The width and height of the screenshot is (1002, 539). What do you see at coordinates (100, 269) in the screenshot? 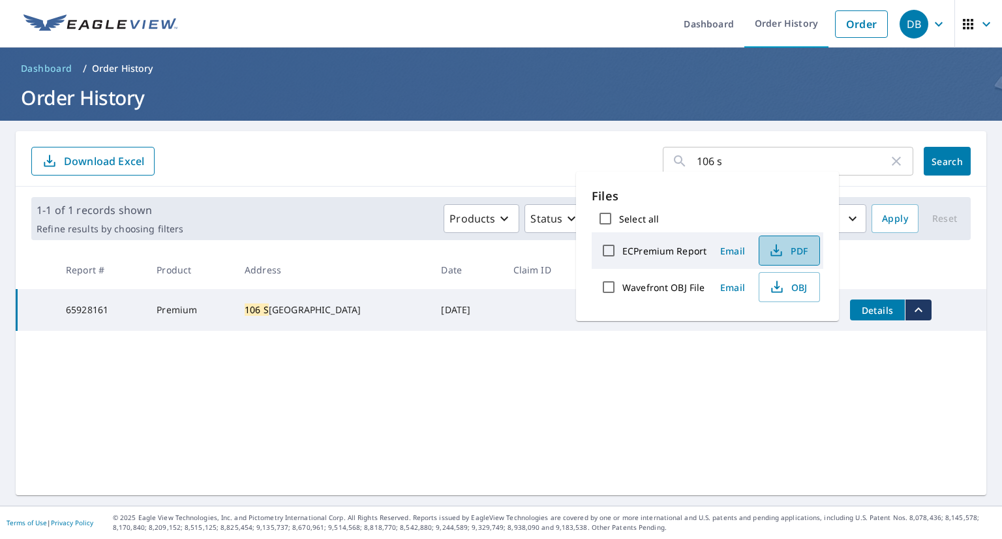
I see `th: Report #` at bounding box center [100, 269].